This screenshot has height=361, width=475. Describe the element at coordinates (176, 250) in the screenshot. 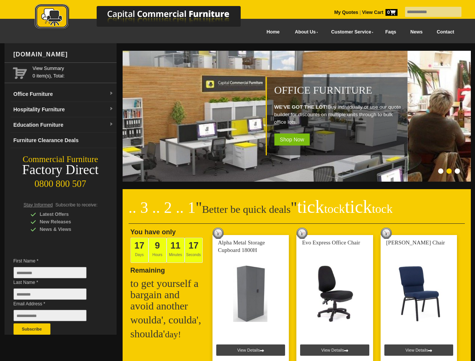

I see `span: Minutes` at that location.